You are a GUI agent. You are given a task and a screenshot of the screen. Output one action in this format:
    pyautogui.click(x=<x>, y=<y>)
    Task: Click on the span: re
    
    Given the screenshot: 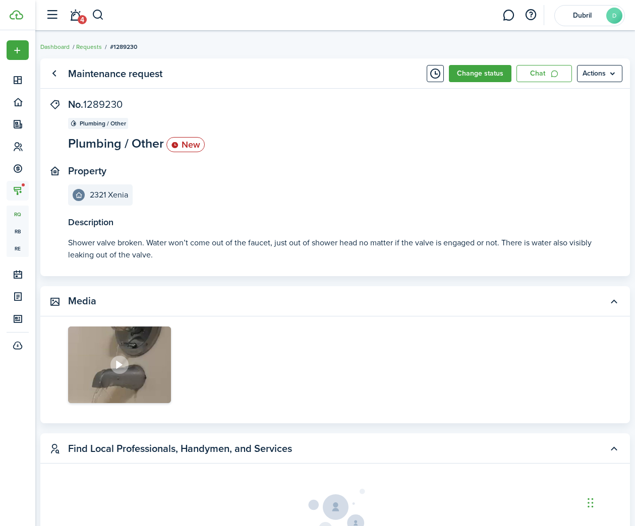 What is the action you would take?
    pyautogui.click(x=18, y=248)
    